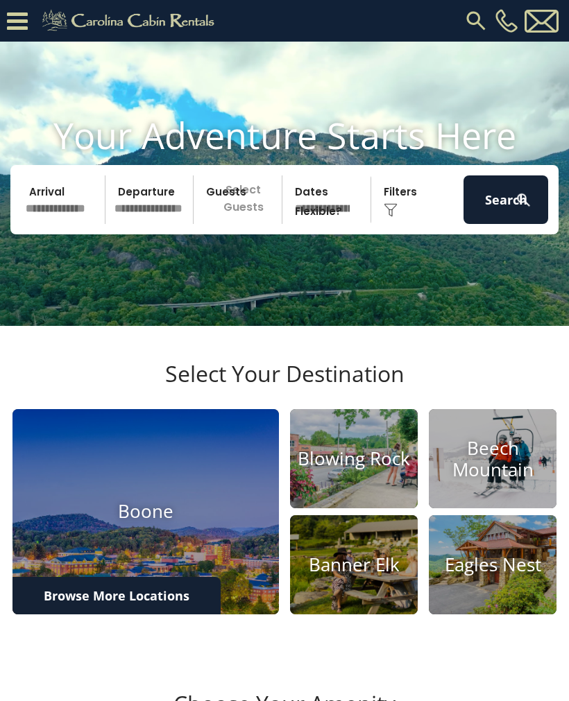  What do you see at coordinates (523, 200) in the screenshot?
I see `img: search-regular-white.png` at bounding box center [523, 200].